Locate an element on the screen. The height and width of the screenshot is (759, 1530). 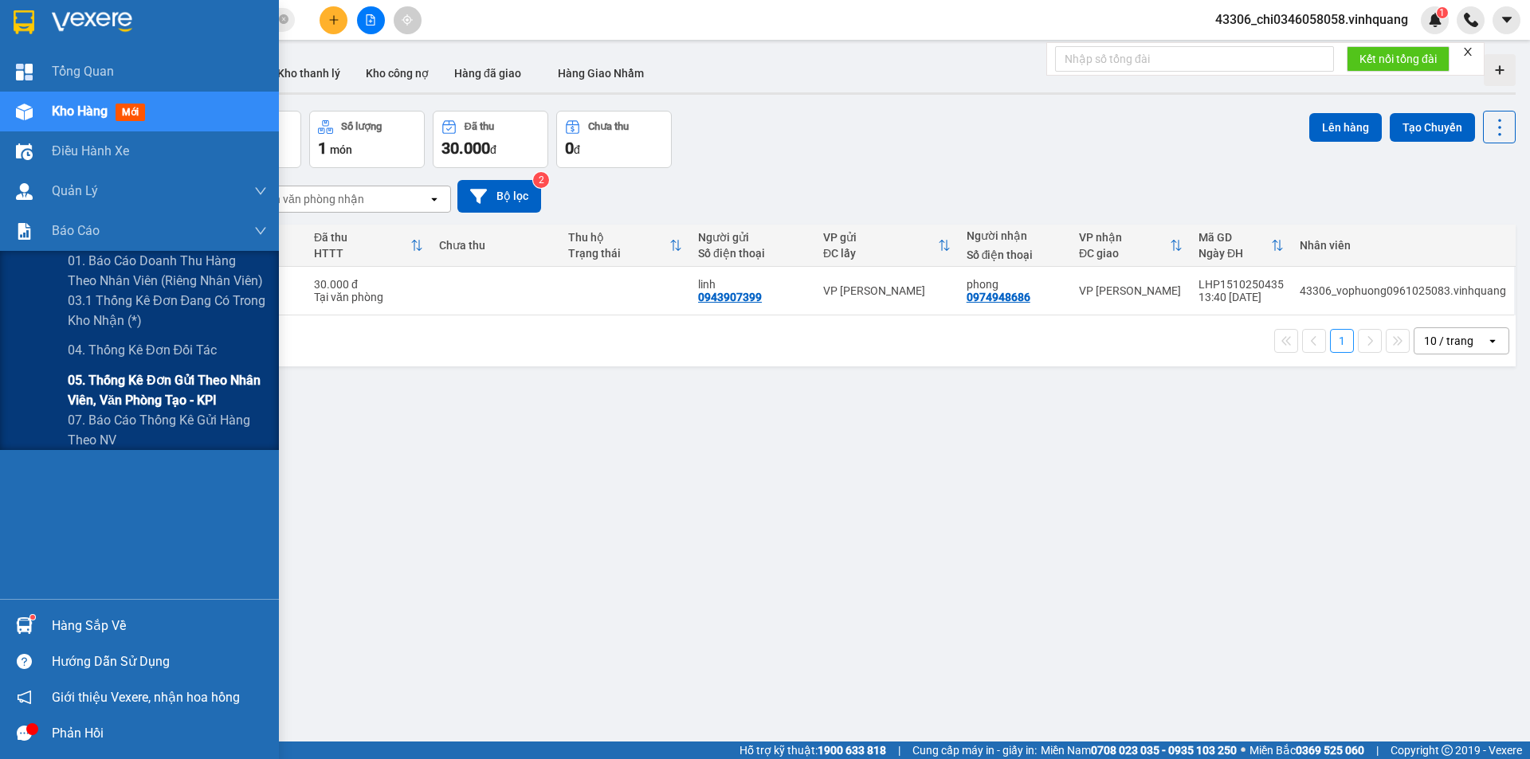
div: Ngày ĐH is located at coordinates (1234, 253).